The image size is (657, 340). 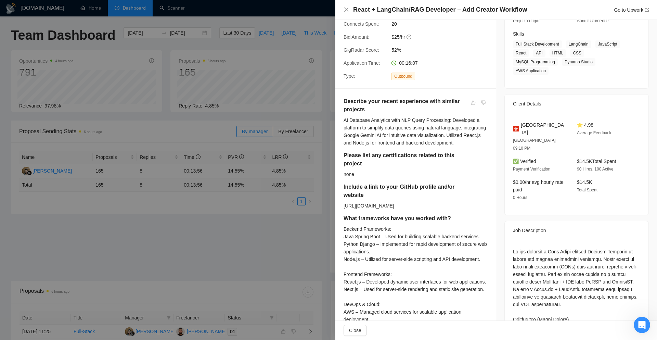 What do you see at coordinates (408, 63) in the screenshot?
I see `span: 00:16:07` at bounding box center [408, 63].